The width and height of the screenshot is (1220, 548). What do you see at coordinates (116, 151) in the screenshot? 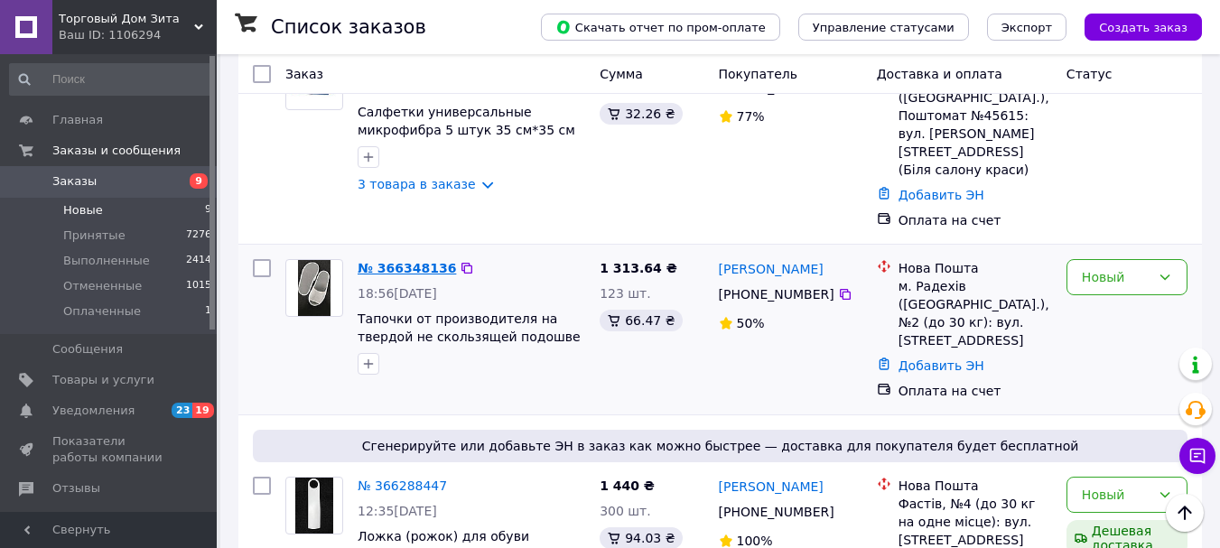
I see `span: Заказы и сообщения` at bounding box center [116, 151].